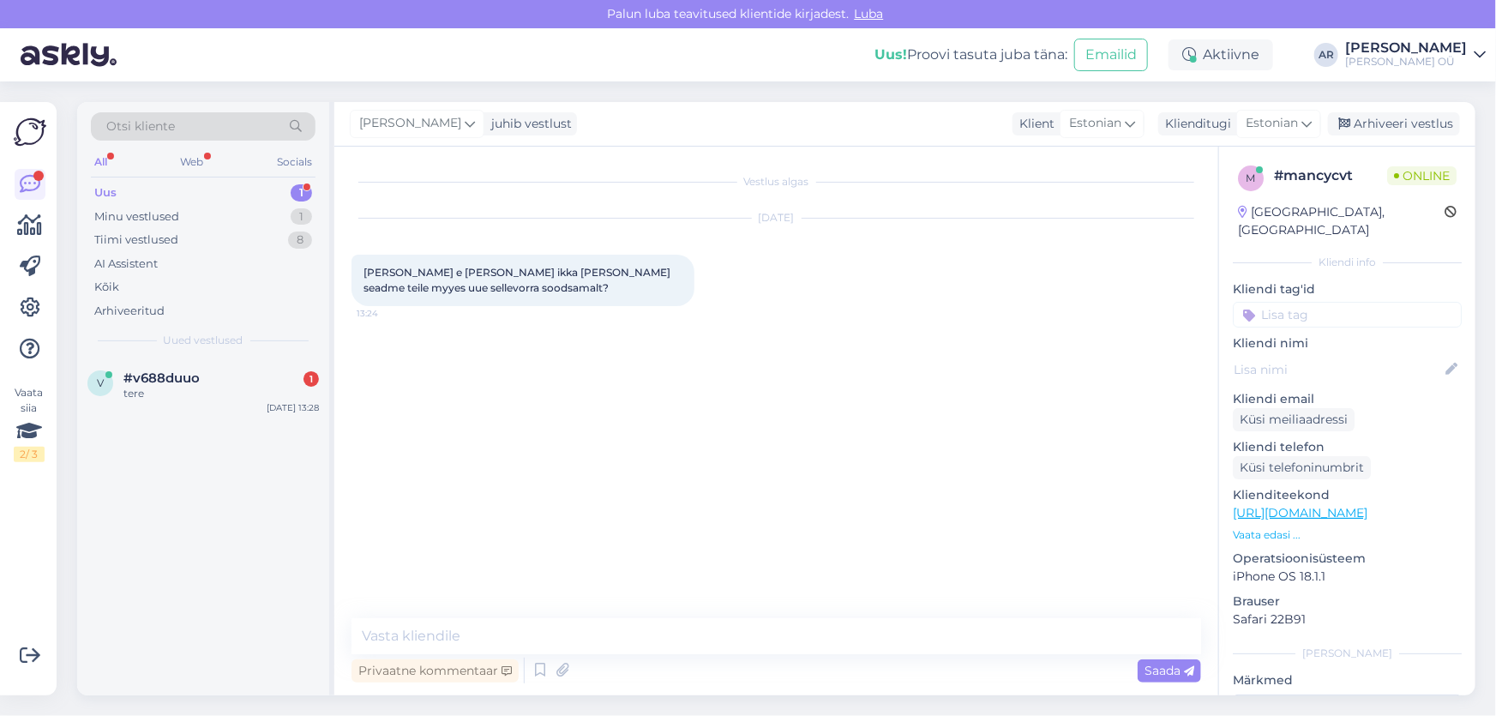  What do you see at coordinates (105, 193) in the screenshot?
I see `div: Uus` at bounding box center [105, 193].